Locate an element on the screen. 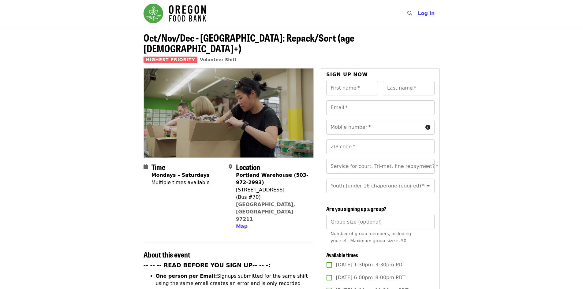 The height and width of the screenshot is (289, 583). span: Time is located at coordinates (158, 167).